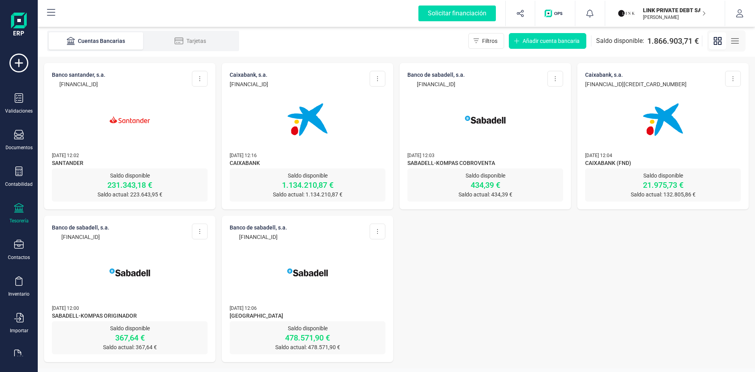  I want to click on span: Filtros, so click(490, 41).